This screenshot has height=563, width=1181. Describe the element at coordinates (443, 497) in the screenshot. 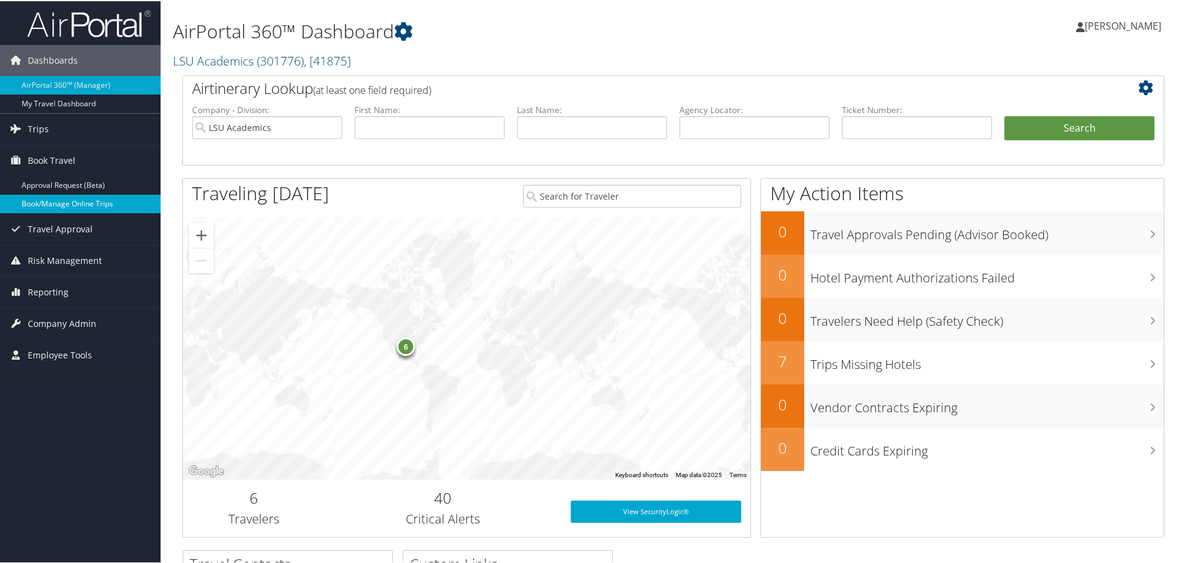

I see `h2: 40` at that location.